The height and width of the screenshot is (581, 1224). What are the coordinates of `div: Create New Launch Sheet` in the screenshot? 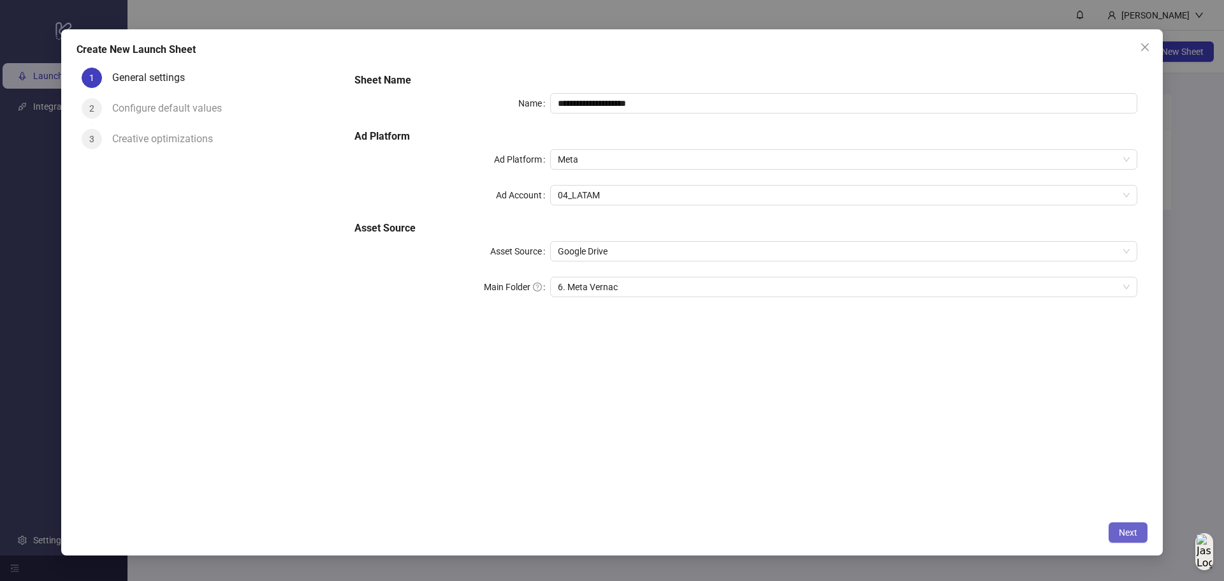 It's located at (612, 50).